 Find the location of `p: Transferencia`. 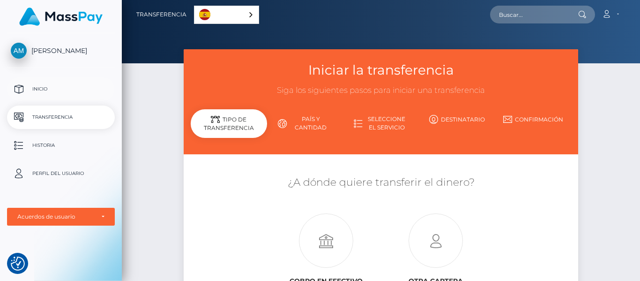

p: Transferencia is located at coordinates (61, 117).